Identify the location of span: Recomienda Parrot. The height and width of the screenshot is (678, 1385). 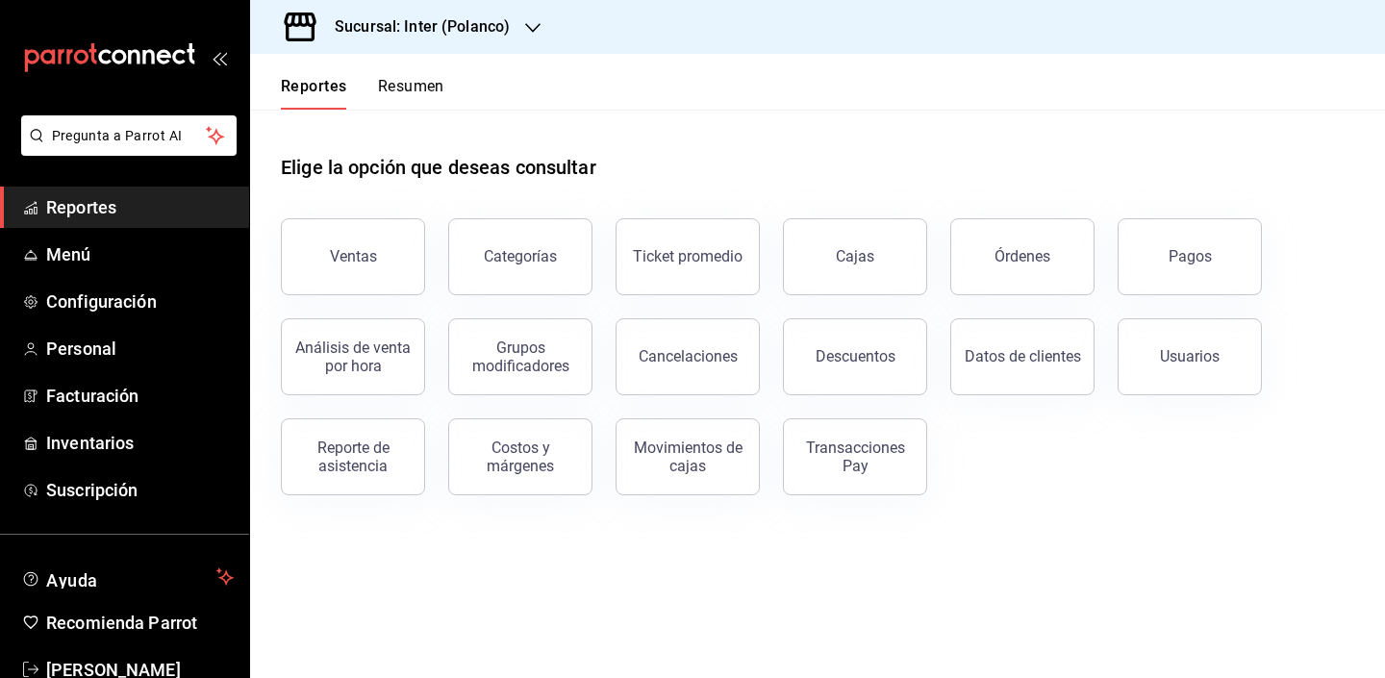
(139, 622).